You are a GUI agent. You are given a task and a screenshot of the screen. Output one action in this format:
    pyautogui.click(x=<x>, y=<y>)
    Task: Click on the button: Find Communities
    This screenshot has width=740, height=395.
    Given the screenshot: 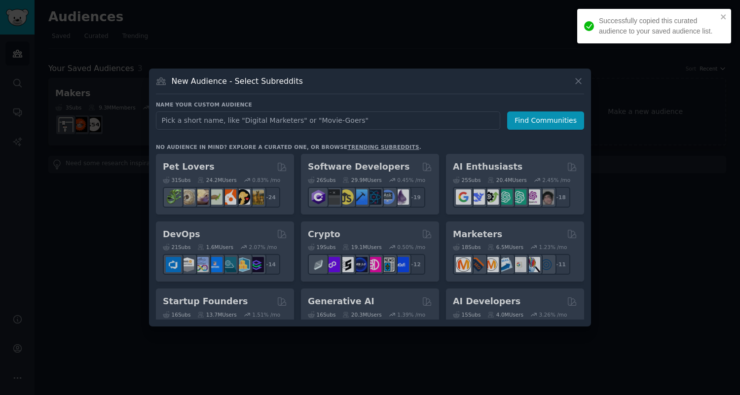 What is the action you would take?
    pyautogui.click(x=545, y=120)
    